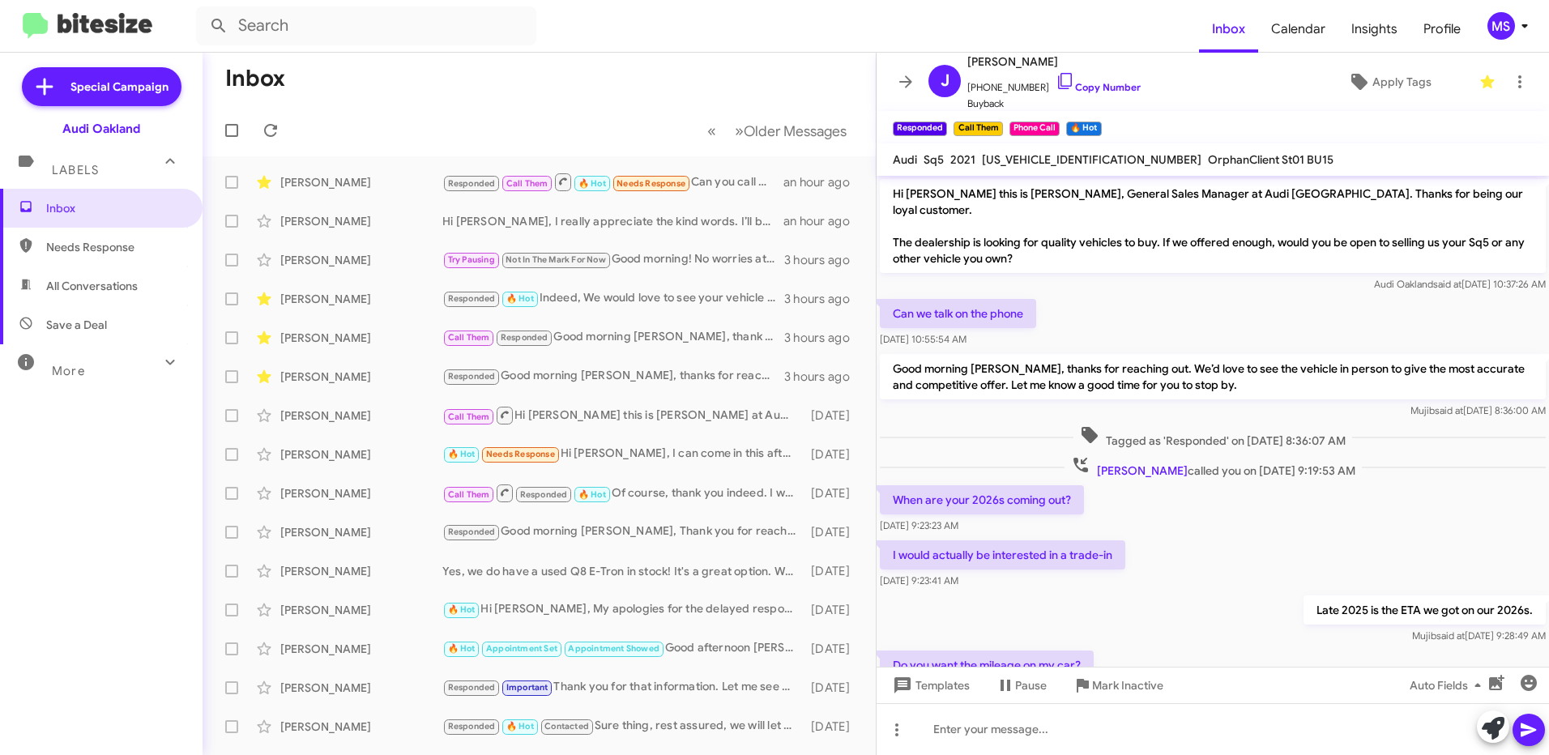 The height and width of the screenshot is (755, 1549). I want to click on button: Previous, so click(711, 130).